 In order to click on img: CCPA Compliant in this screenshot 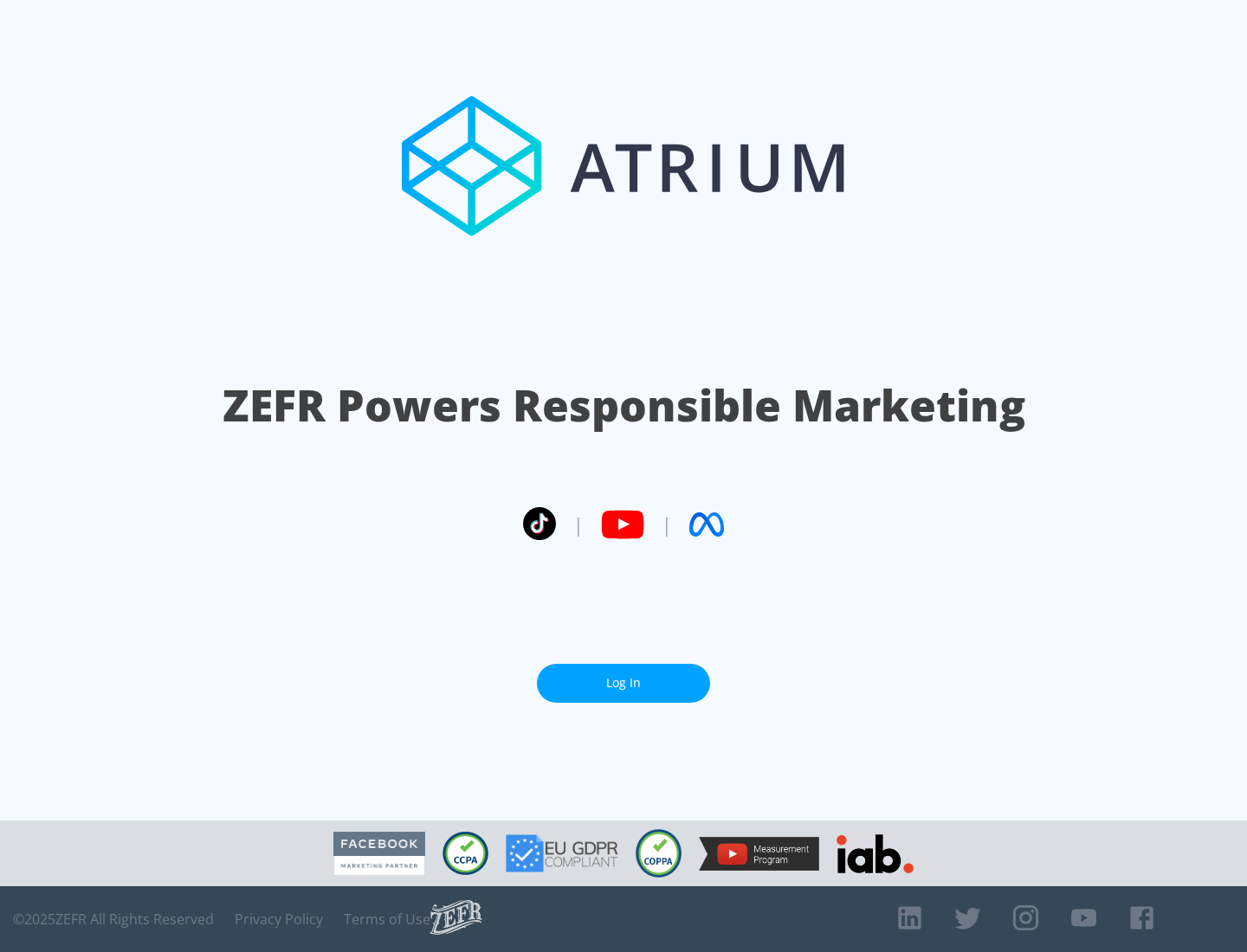, I will do `click(465, 853)`.